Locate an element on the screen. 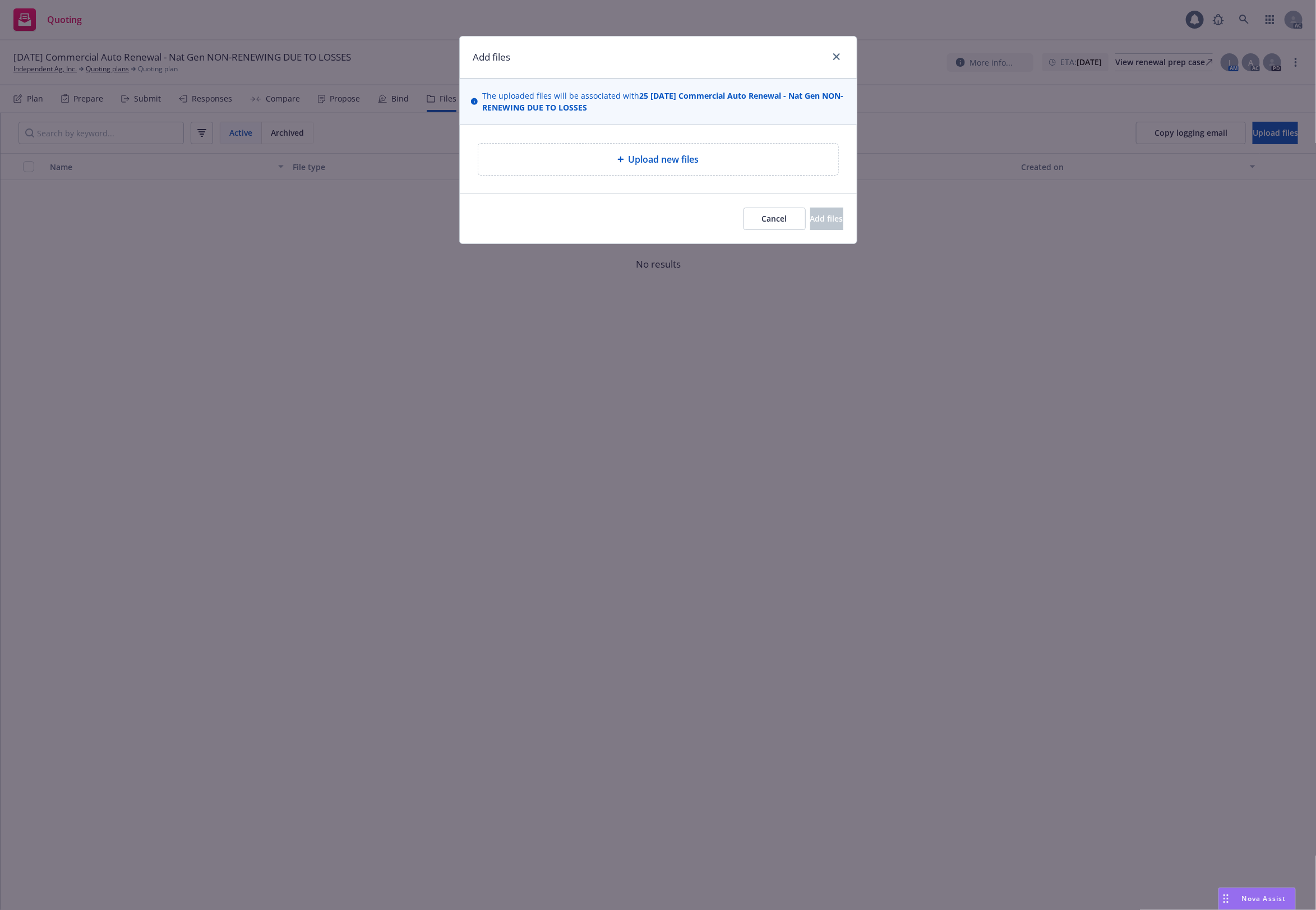 The width and height of the screenshot is (1316, 910). span: The uploaded files will be associated with is located at coordinates (664, 102).